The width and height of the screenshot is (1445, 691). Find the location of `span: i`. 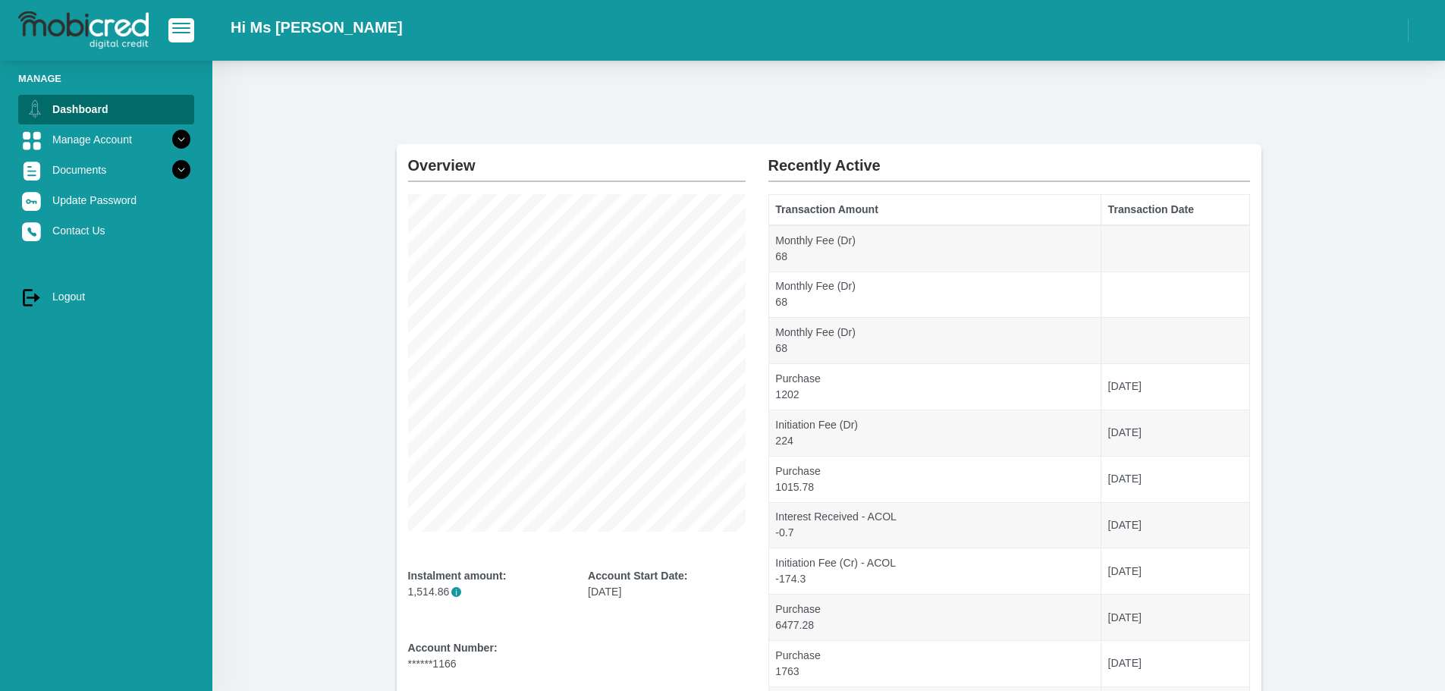

span: i is located at coordinates (456, 591).